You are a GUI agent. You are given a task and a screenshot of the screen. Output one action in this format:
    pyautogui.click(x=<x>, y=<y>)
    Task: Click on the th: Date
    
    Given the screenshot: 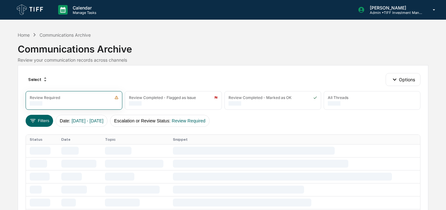 What is the action you would take?
    pyautogui.click(x=79, y=139)
    